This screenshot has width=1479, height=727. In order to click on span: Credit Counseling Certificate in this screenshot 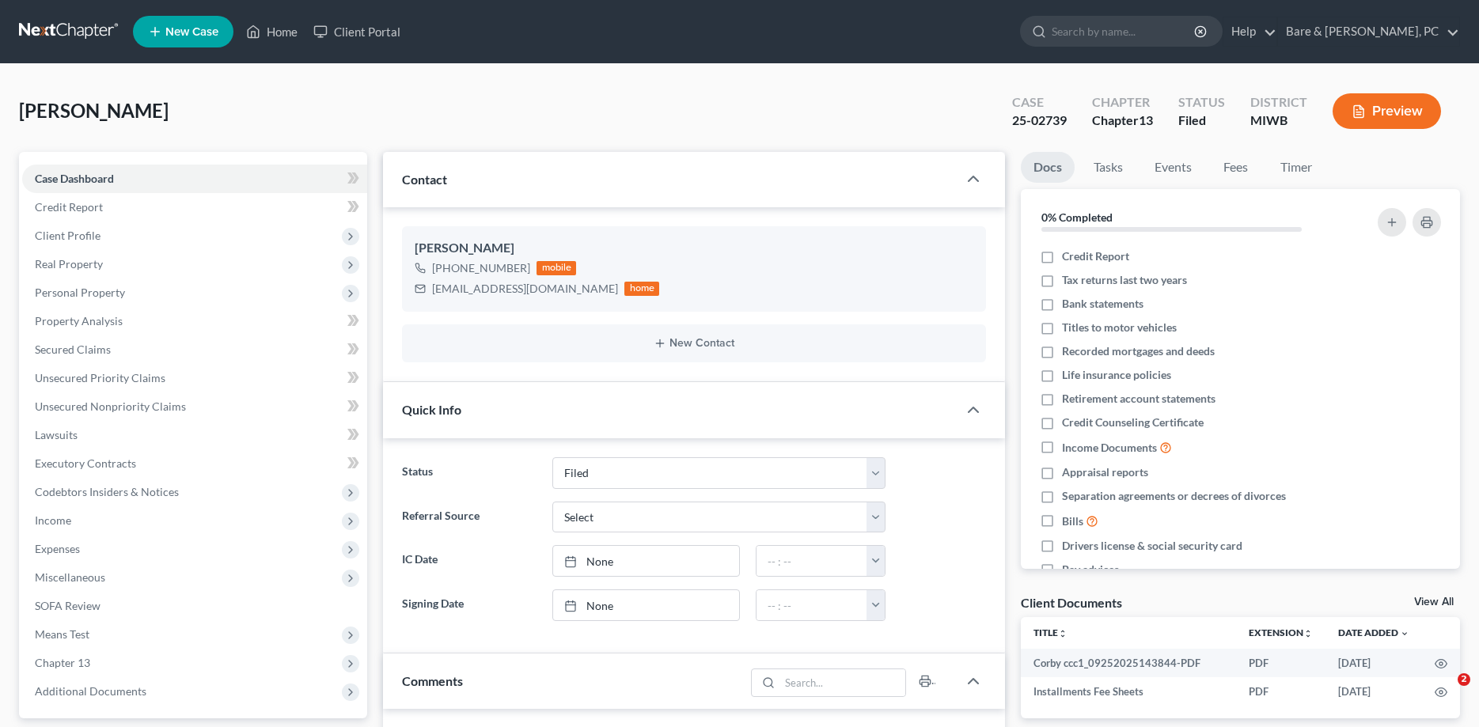, I will do `click(1133, 423)`.